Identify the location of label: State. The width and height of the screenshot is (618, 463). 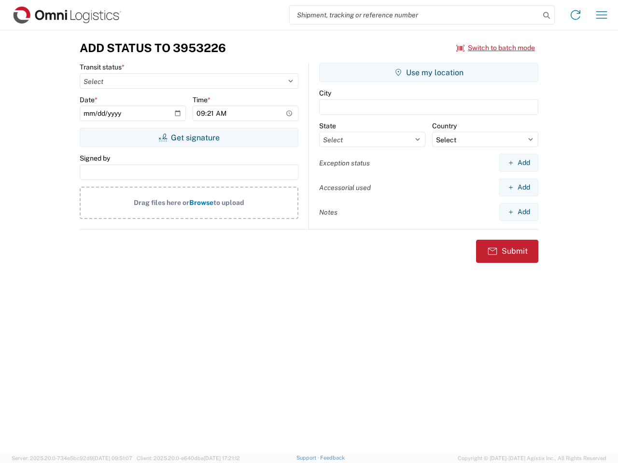
(327, 126).